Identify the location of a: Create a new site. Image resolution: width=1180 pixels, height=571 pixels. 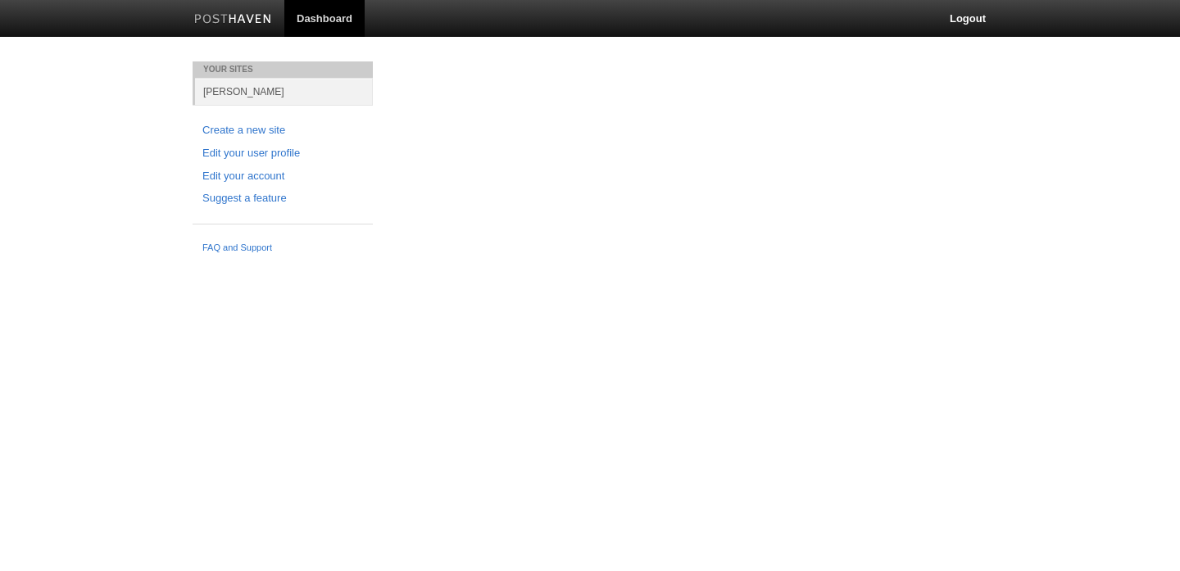
(283, 130).